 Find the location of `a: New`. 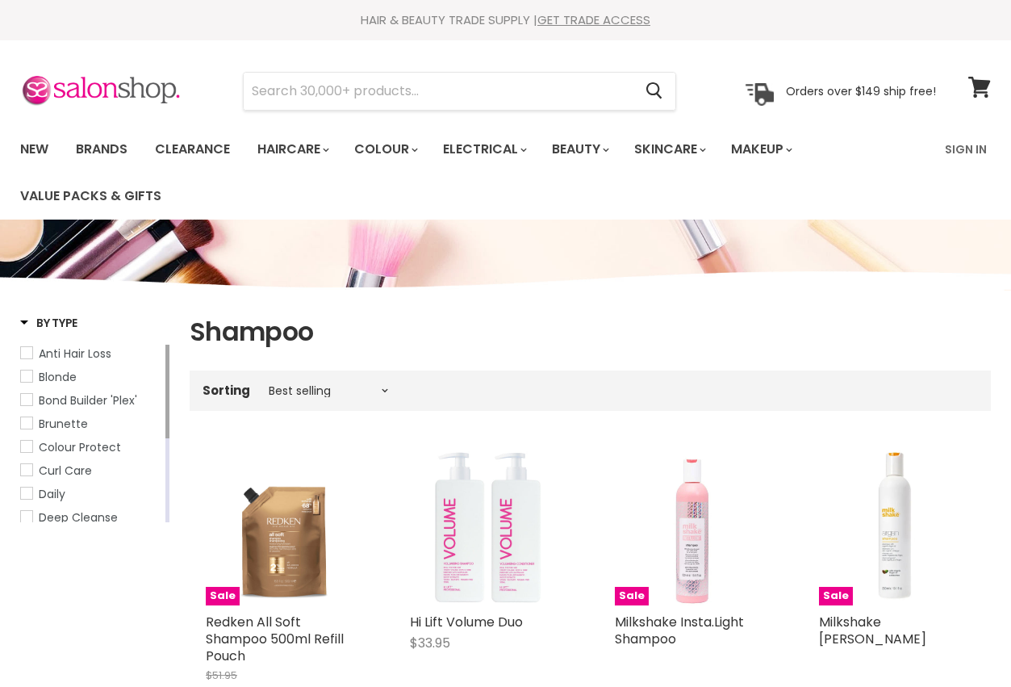

a: New is located at coordinates (34, 149).